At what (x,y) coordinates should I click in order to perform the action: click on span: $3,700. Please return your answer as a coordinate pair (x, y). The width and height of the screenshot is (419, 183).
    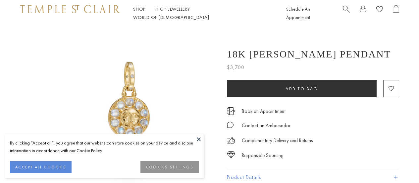
    Looking at the image, I should click on (236, 67).